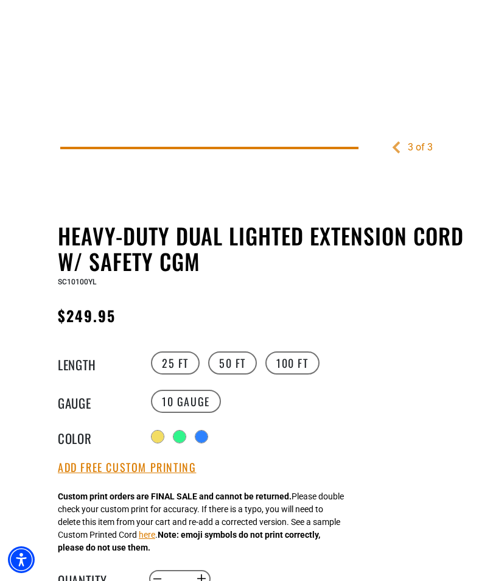 This screenshot has height=581, width=493. Describe the element at coordinates (87, 316) in the screenshot. I see `span: $249.95` at that location.